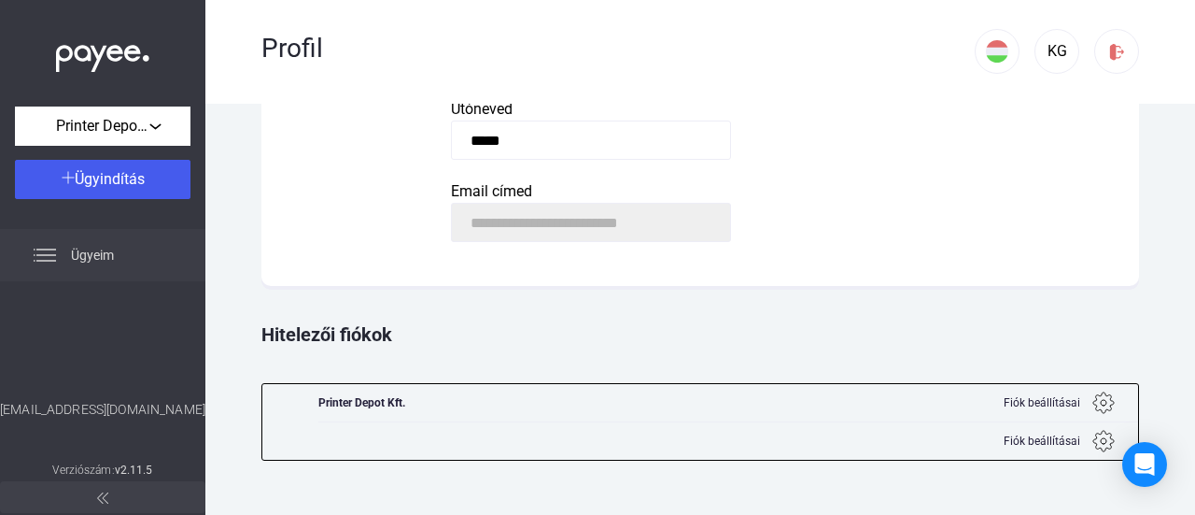 This screenshot has height=515, width=1195. What do you see at coordinates (103, 179) in the screenshot?
I see `button: Ügyindítás` at bounding box center [103, 179].